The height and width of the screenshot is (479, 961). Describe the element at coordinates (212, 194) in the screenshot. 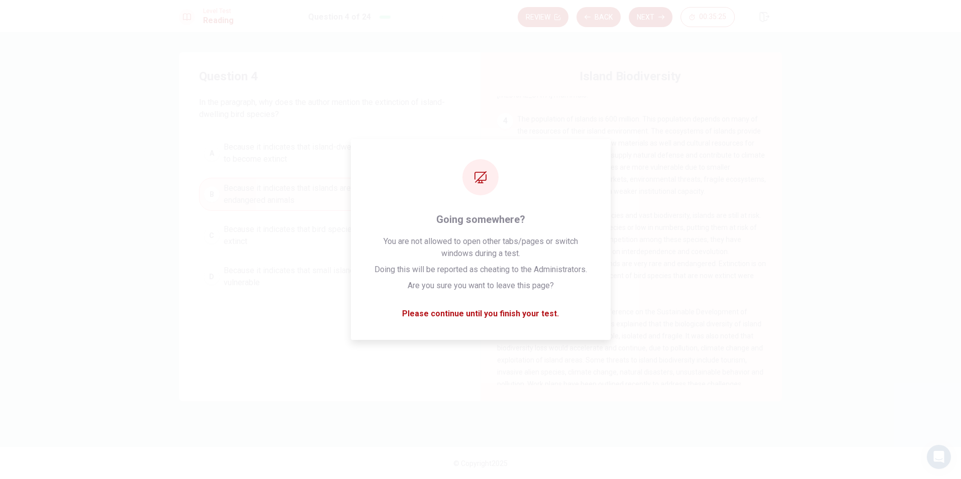

I see `div: B` at that location.